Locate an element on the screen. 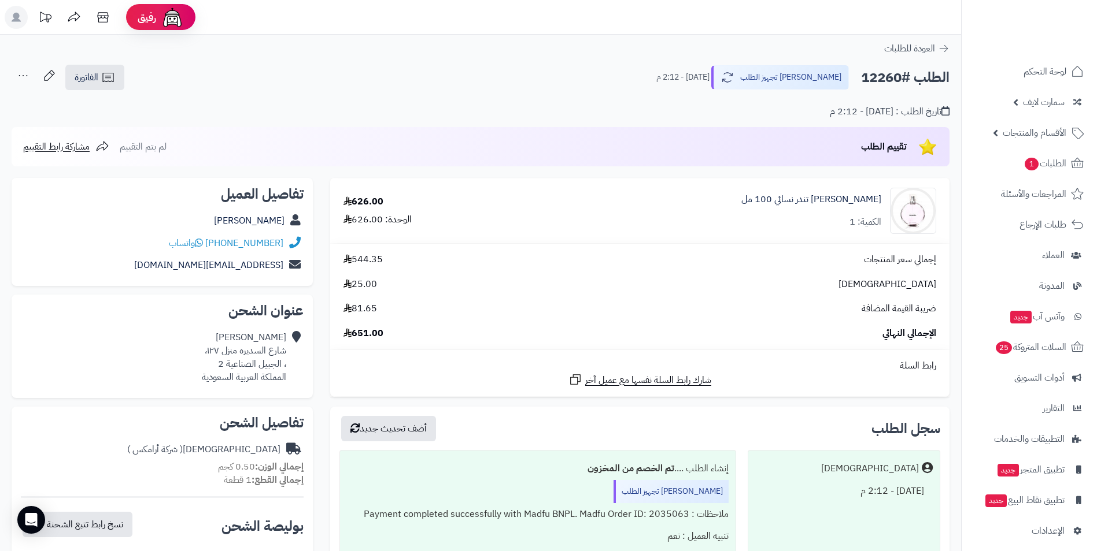 Image resolution: width=1097 pixels, height=551 pixels. a: شارك رابط السلة نفسها مع عميل آخر is located at coordinates (639, 380).